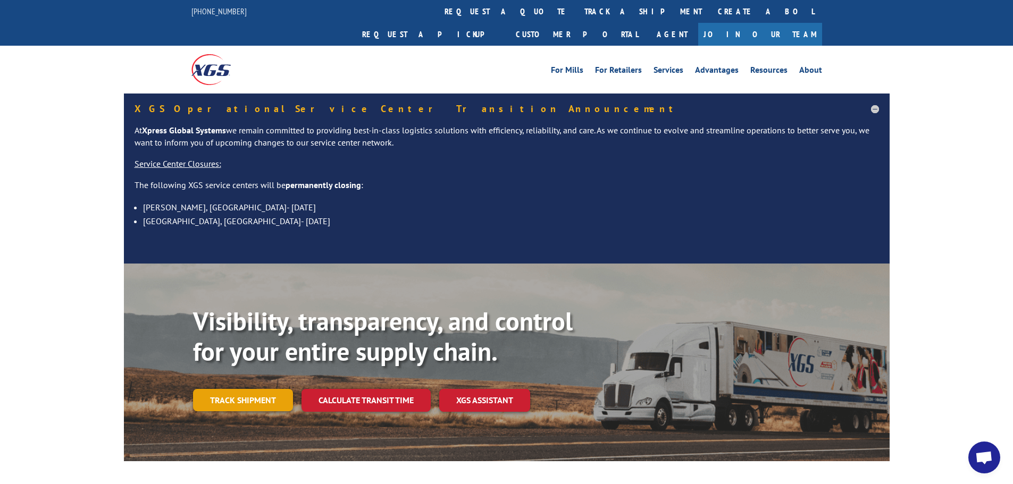 This screenshot has width=1013, height=484. What do you see at coordinates (243, 400) in the screenshot?
I see `a: Track shipment` at bounding box center [243, 400].